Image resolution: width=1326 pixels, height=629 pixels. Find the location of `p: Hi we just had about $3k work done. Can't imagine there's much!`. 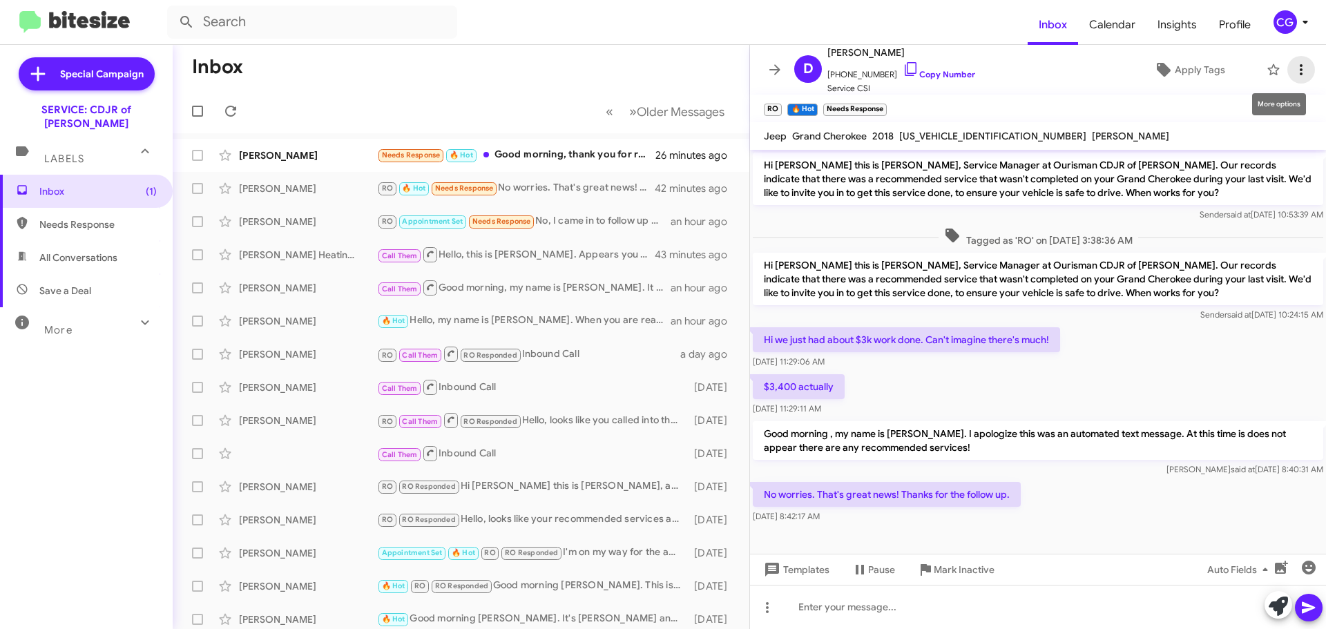

p: Hi we just had about $3k work done. Can't imagine there's much! is located at coordinates (906, 340).